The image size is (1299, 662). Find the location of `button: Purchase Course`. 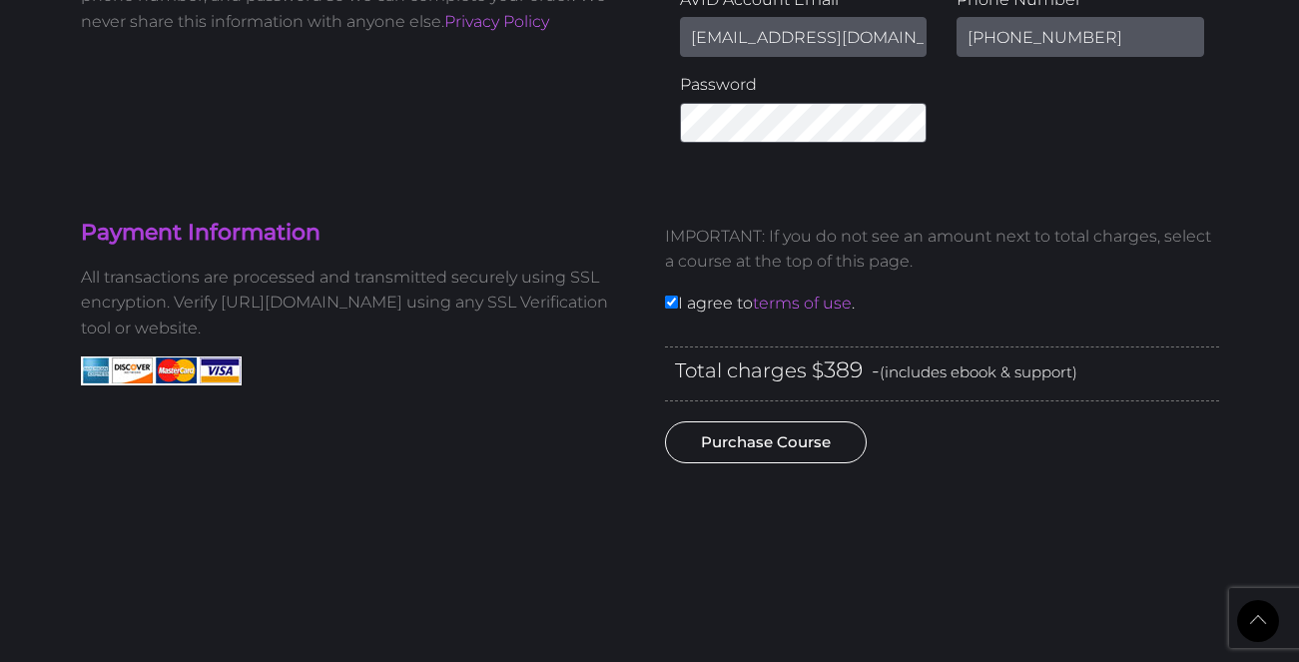

button: Purchase Course is located at coordinates (766, 442).